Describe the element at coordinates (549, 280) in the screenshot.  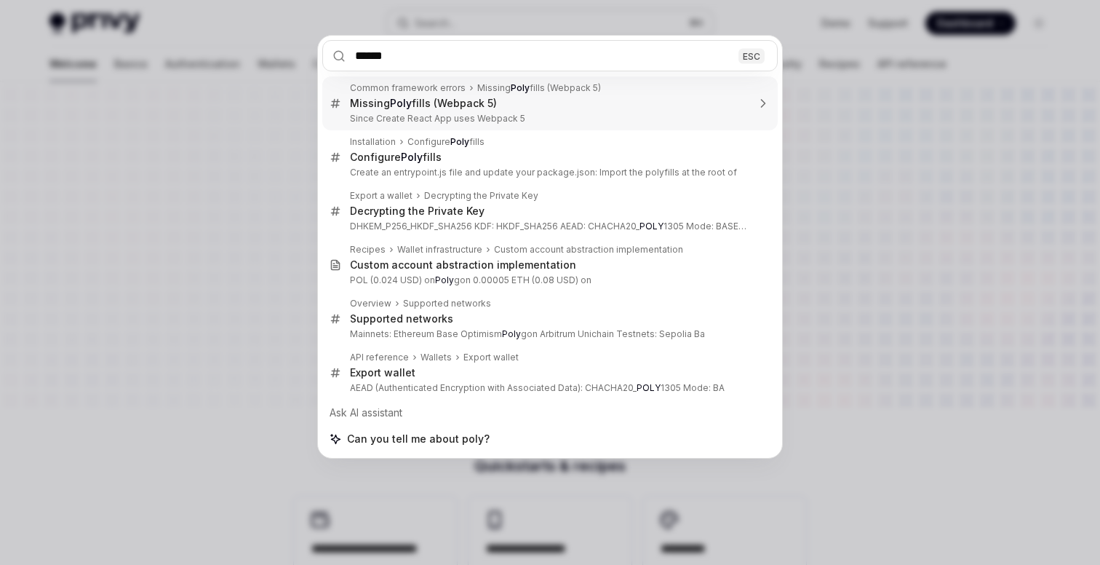
I see `p: POL (0.024 USD) on gon 0.00005 ETH (0.08 USD) on` at that location.